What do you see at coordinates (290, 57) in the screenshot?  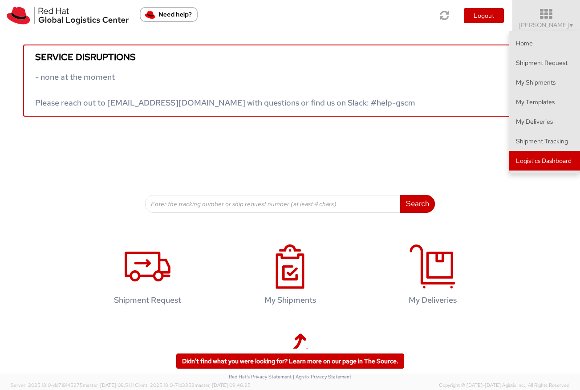 I see `h5: Service disruptions` at bounding box center [290, 57].